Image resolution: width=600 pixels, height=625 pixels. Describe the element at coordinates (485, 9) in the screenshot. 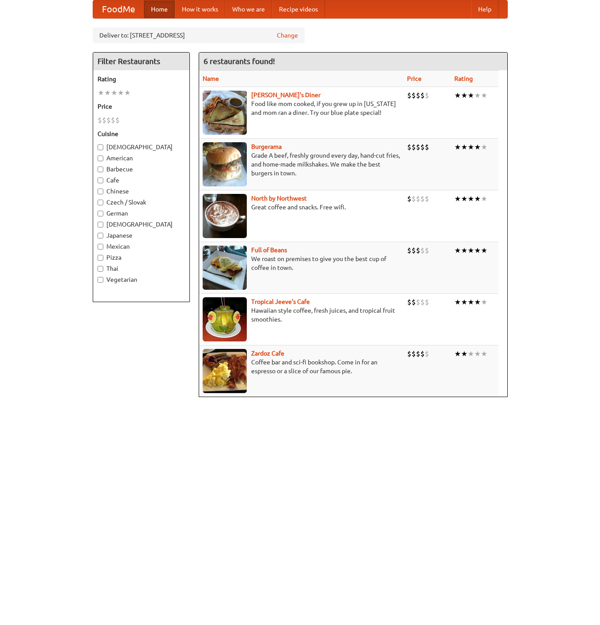

I see `a: Help` at that location.